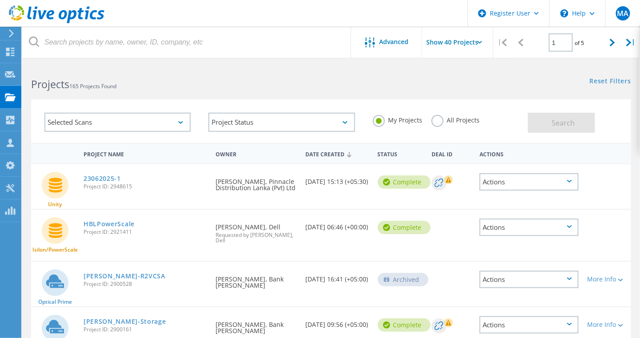  Describe the element at coordinates (50, 84) in the screenshot. I see `b: Projects` at that location.